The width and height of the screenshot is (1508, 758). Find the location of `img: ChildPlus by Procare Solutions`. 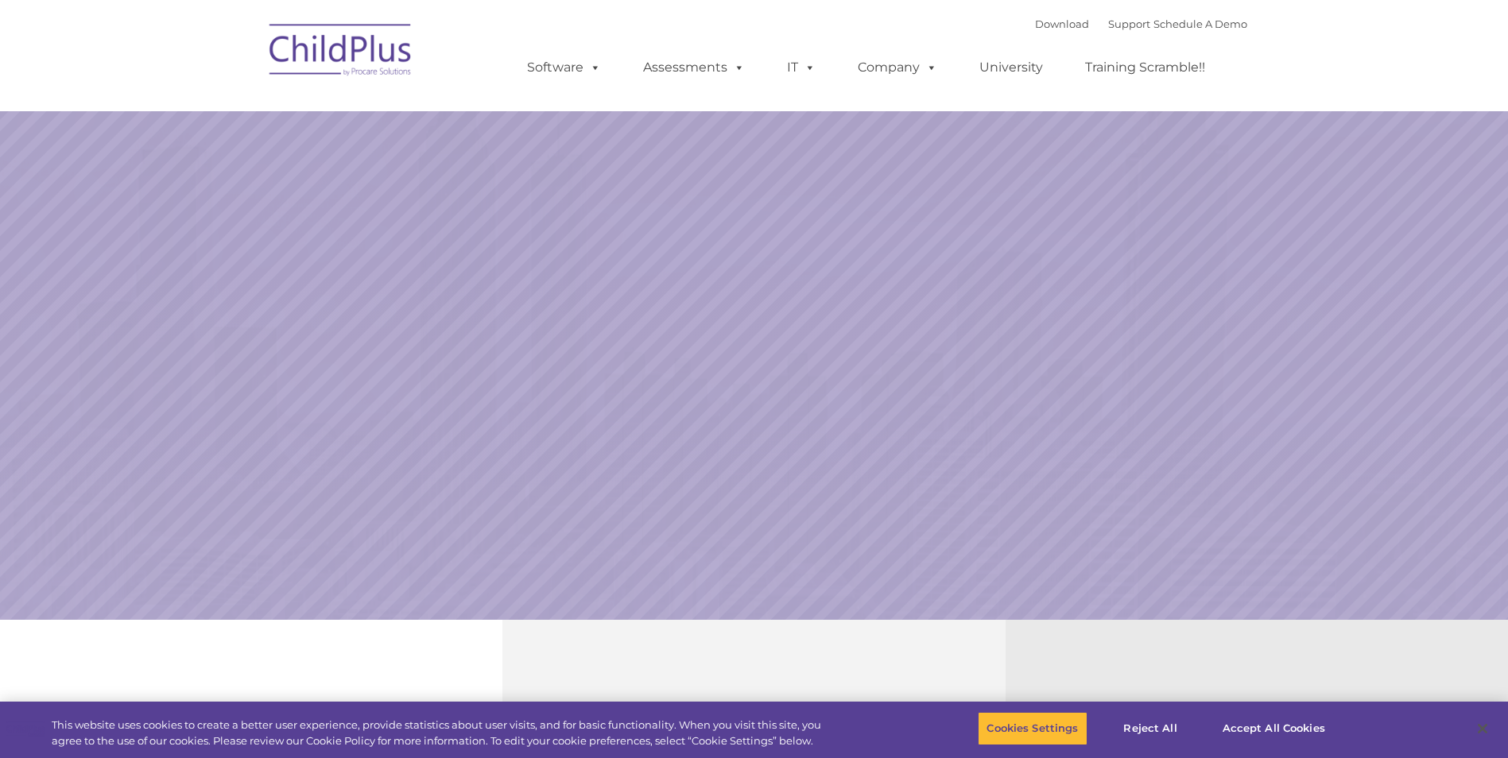

img: ChildPlus by Procare Solutions is located at coordinates (341, 52).